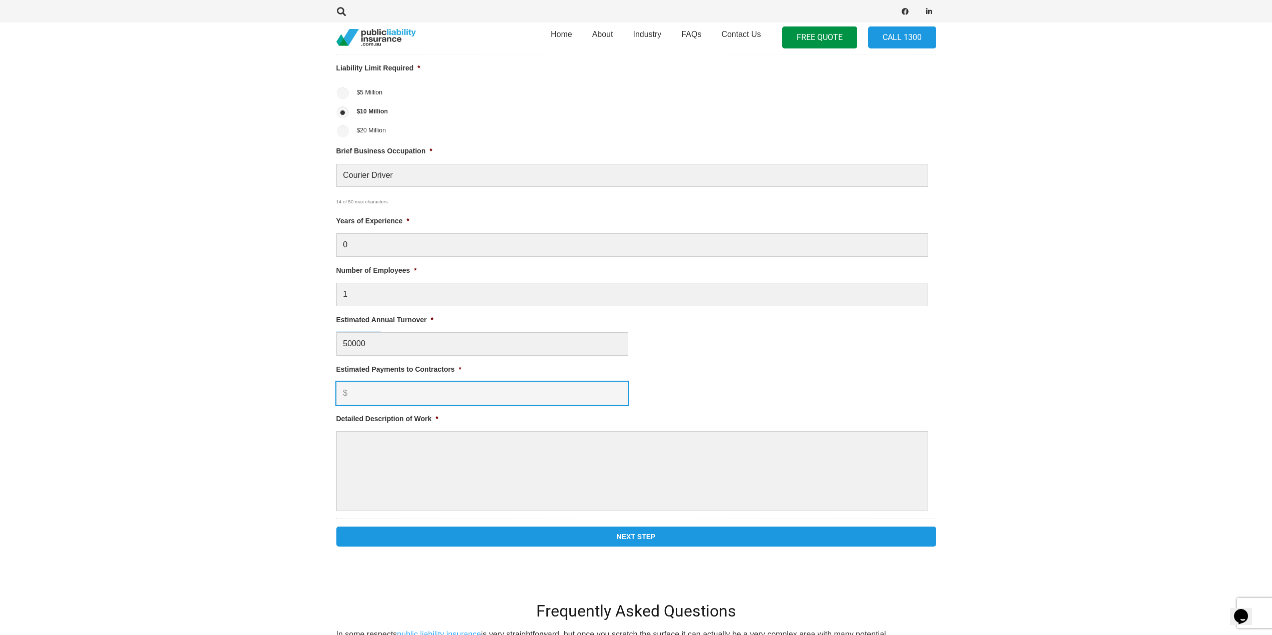  I want to click on input: Next Step, so click(636, 537).